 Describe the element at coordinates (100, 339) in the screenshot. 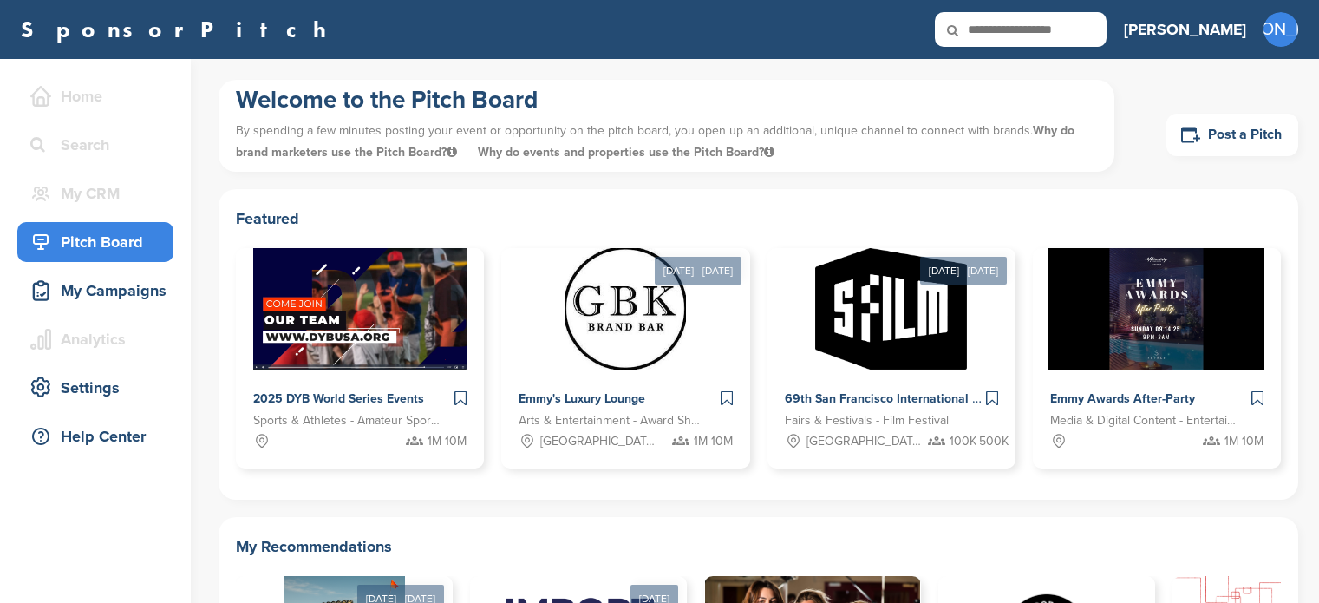

I see `div: Analytics` at that location.